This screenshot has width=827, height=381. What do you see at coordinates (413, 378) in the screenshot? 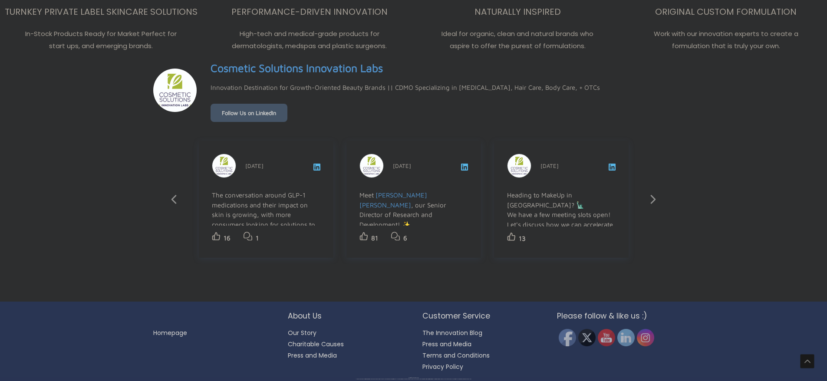
I see `div: Copyright © 2025` at bounding box center [413, 378].